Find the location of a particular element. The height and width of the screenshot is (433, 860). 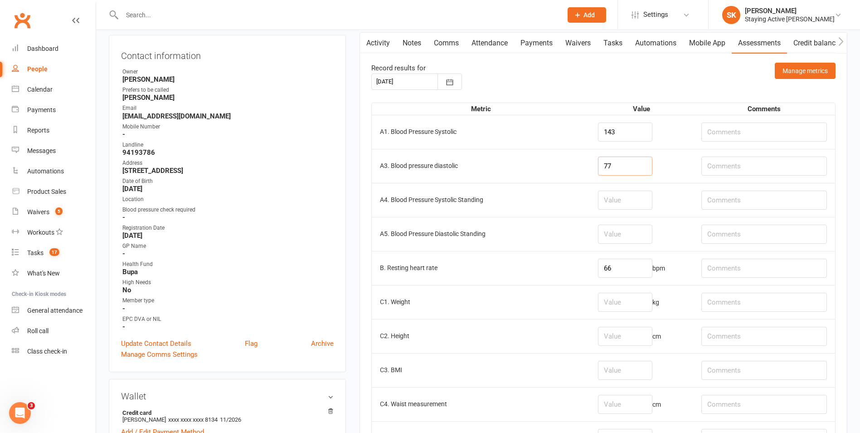

span: Add is located at coordinates (589, 15).